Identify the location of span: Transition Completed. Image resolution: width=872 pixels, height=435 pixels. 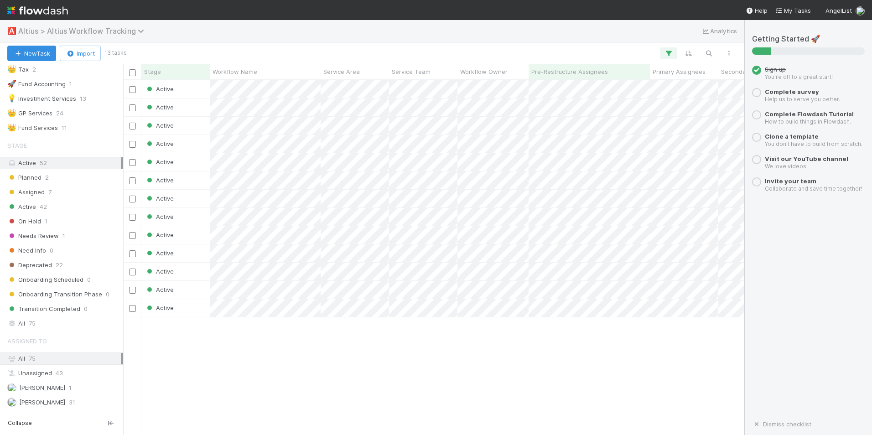
(44, 309).